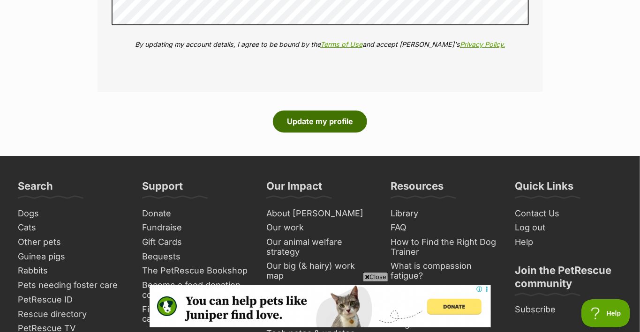 The image size is (640, 332). I want to click on h3: Quick Links, so click(544, 189).